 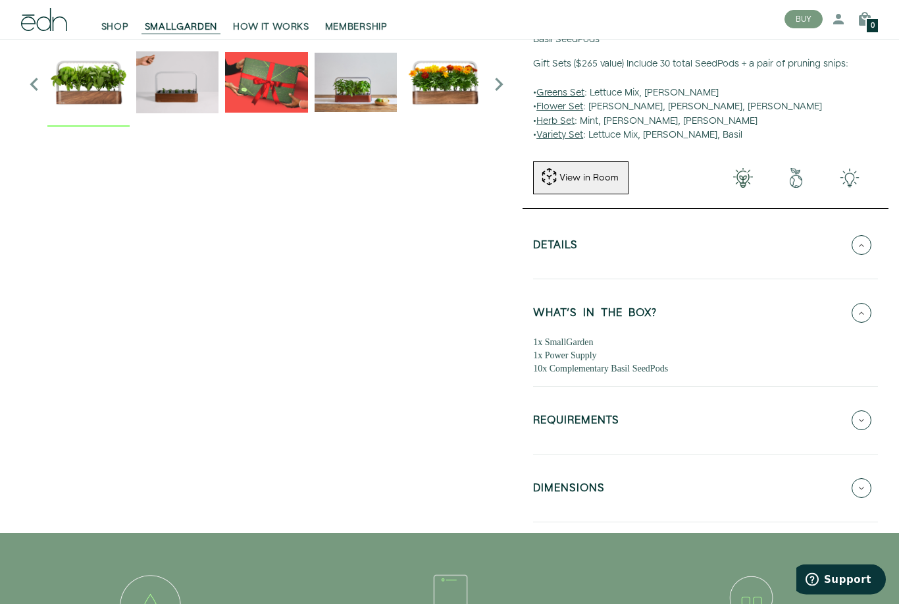 I want to click on u: Flower Set, so click(x=559, y=107).